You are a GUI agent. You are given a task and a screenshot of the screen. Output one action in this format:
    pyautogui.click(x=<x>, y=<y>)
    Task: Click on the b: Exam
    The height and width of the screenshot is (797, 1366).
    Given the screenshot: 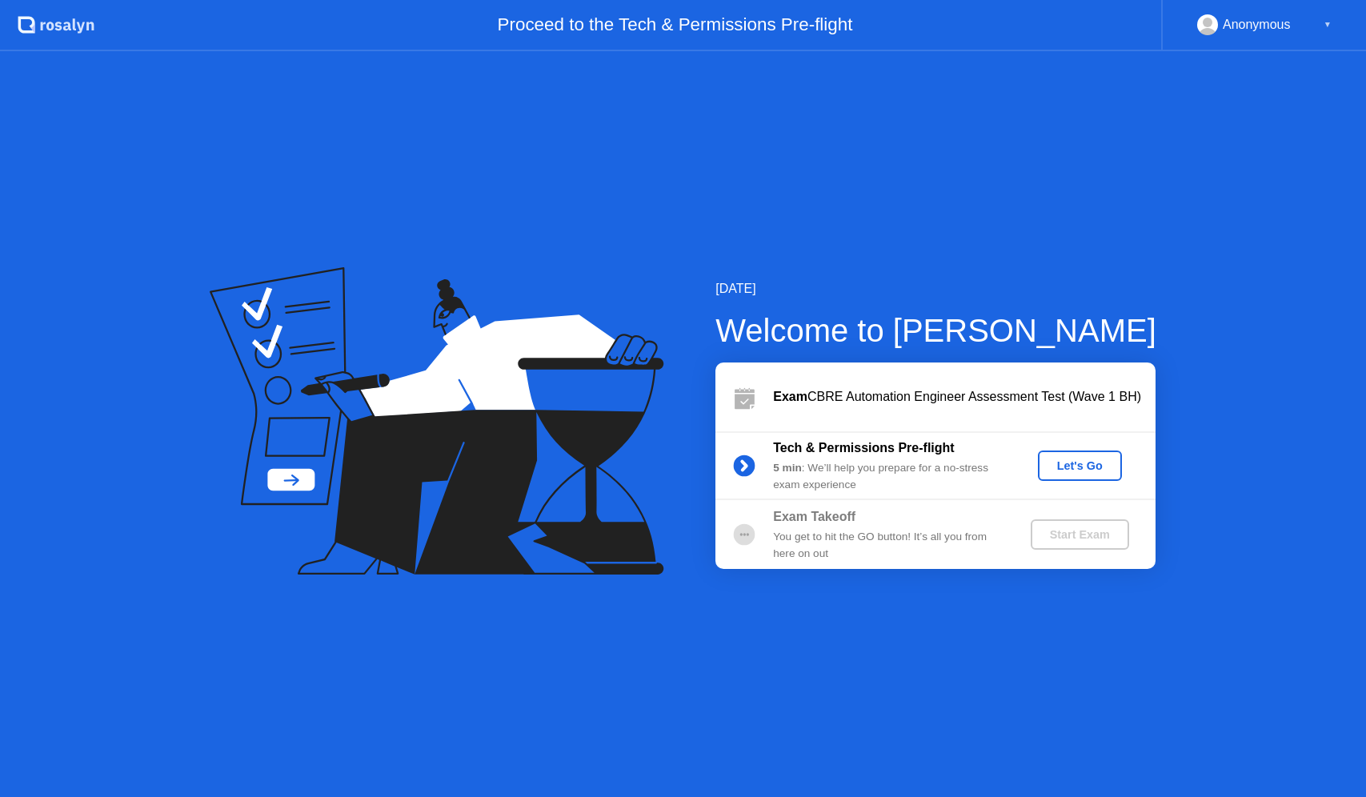 What is the action you would take?
    pyautogui.click(x=790, y=396)
    